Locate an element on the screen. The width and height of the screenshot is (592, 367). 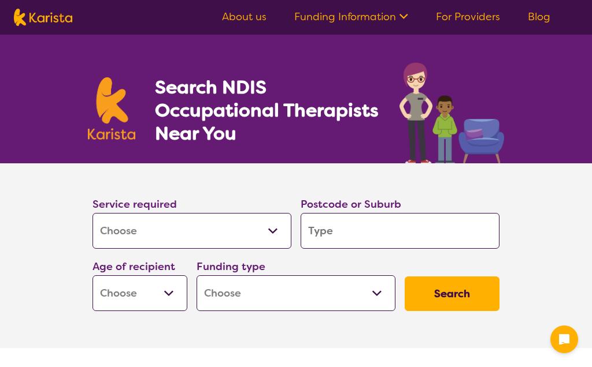
label: Service required is located at coordinates (135, 205).